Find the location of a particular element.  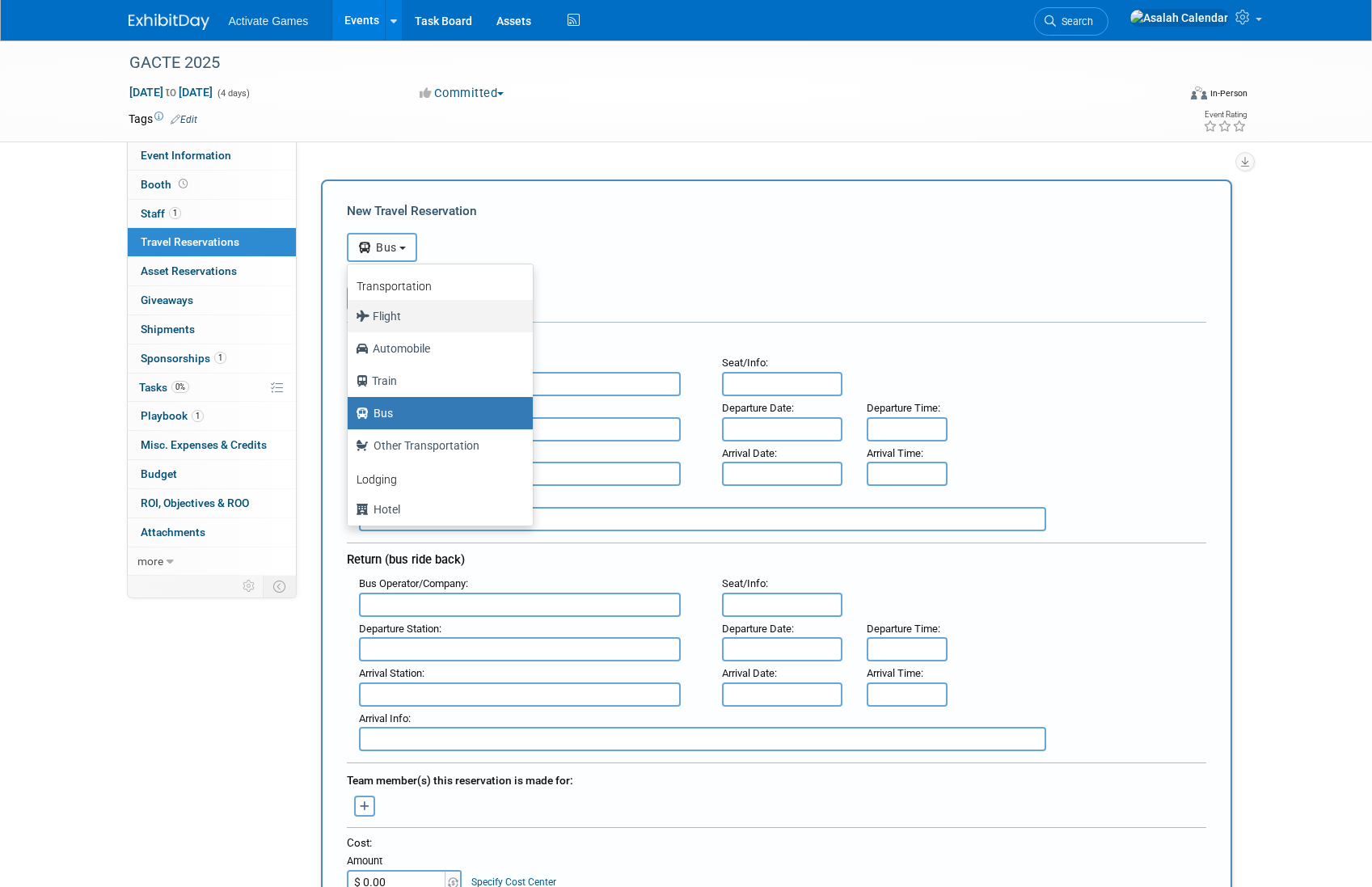

td: Personalize Event Tab Strip is located at coordinates (249, 587).